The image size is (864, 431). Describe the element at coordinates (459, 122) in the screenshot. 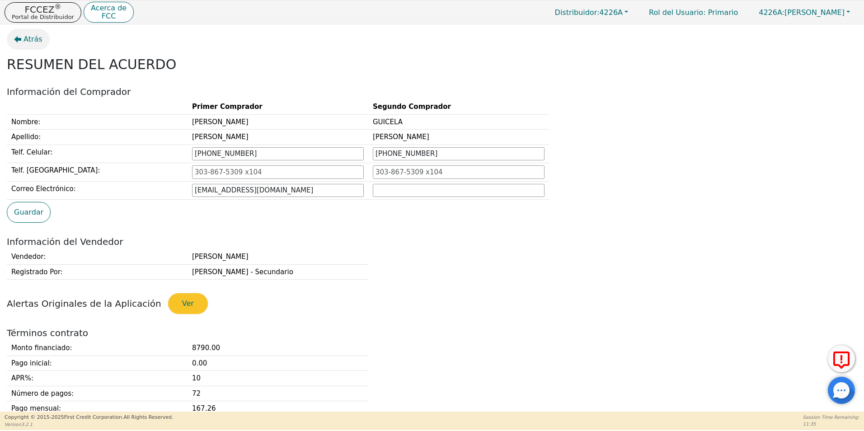

I see `td: GUICELA` at that location.